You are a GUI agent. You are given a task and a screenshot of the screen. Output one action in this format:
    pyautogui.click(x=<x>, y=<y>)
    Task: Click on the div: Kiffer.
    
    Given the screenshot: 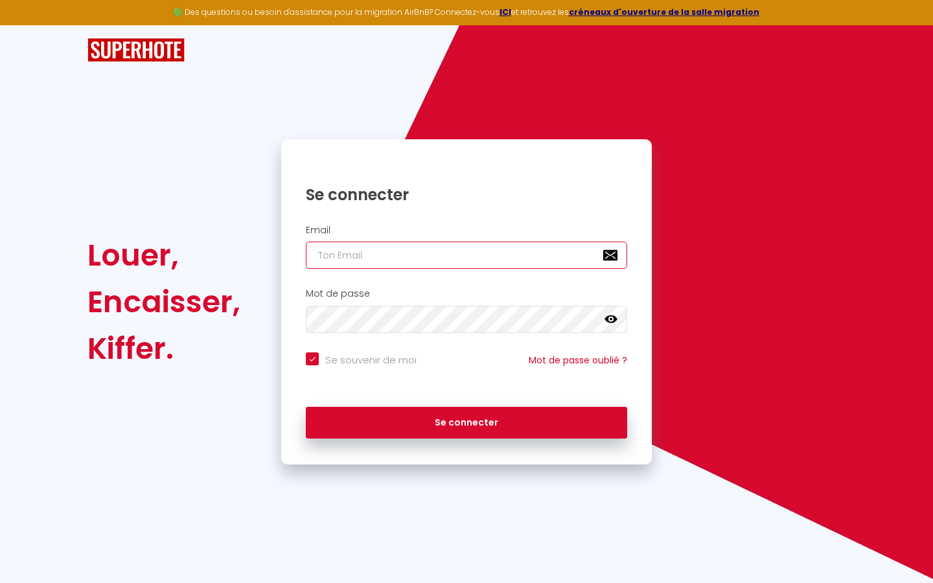 What is the action you would take?
    pyautogui.click(x=164, y=349)
    